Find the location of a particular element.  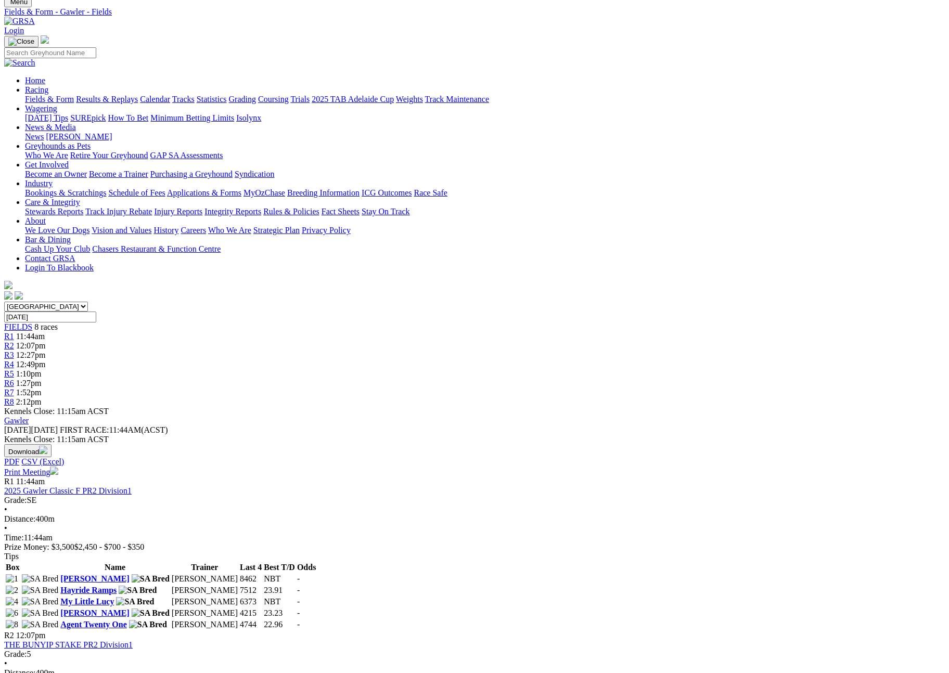

a: Calendar is located at coordinates (155, 99).